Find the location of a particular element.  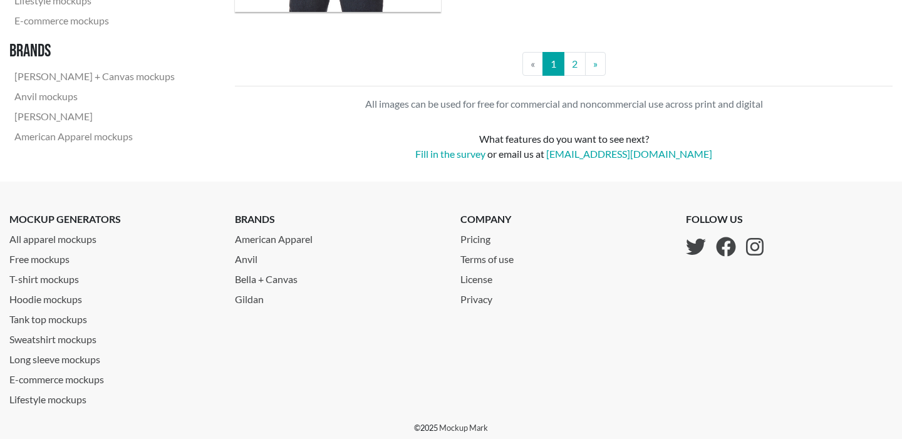

a: 2 is located at coordinates (575, 64).